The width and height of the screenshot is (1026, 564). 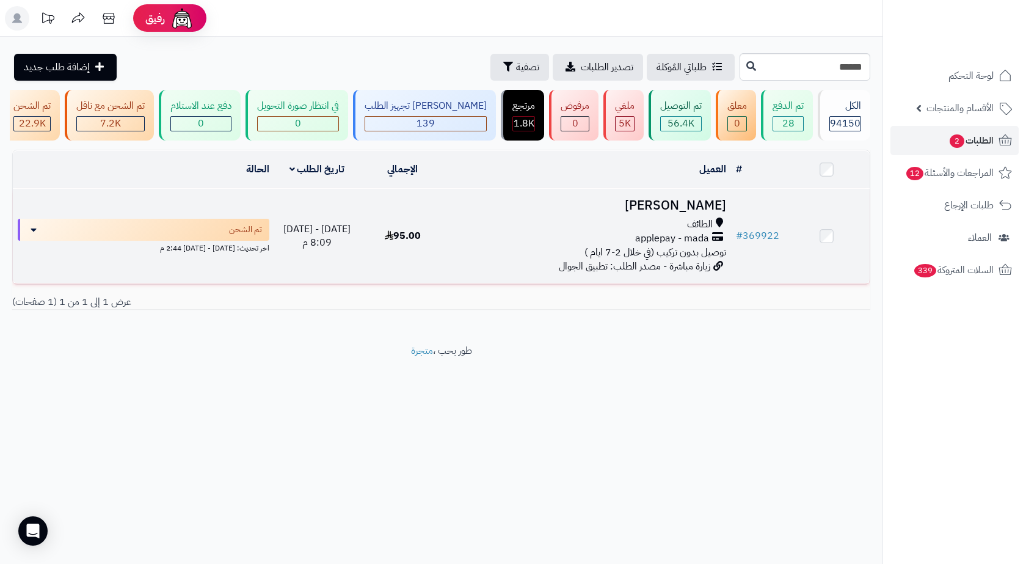 I want to click on span: 95.00, so click(x=402, y=236).